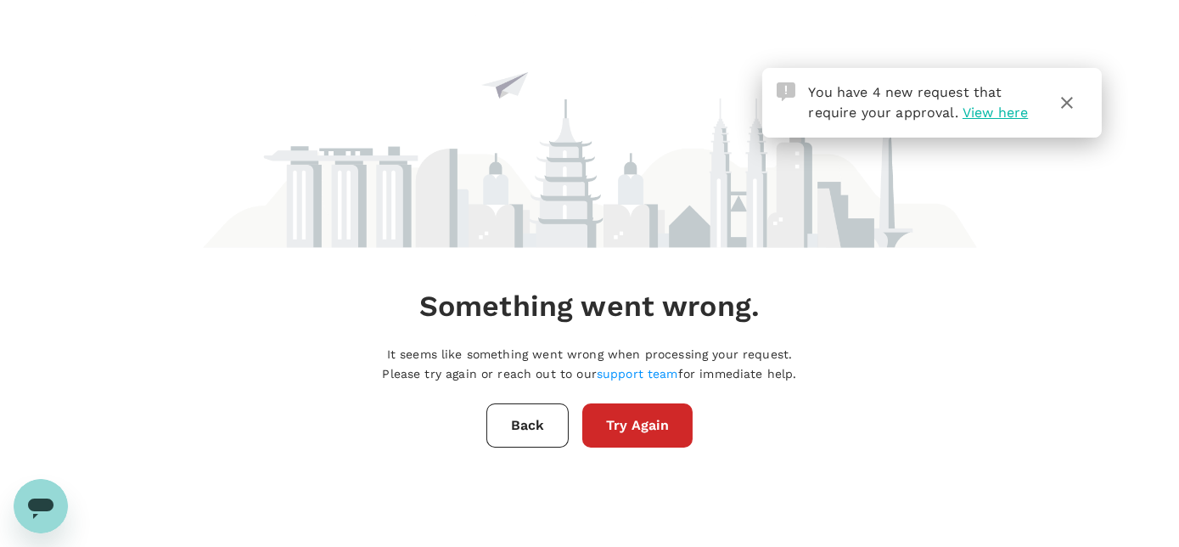 This screenshot has height=547, width=1179. What do you see at coordinates (786, 92) in the screenshot?
I see `img: Approval Request` at bounding box center [786, 92].